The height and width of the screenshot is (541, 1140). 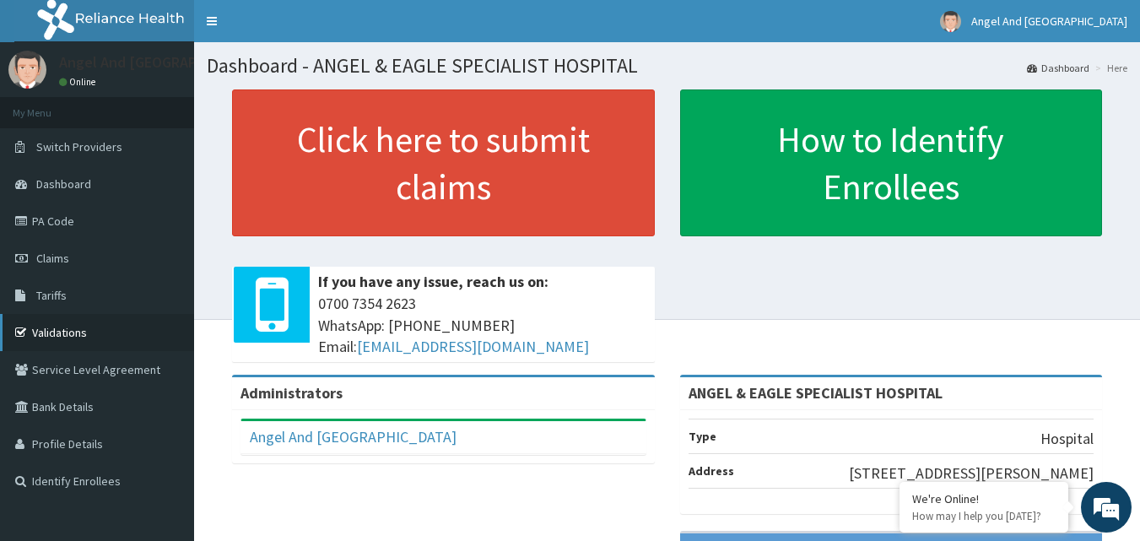 I want to click on textarea: Type your message and hit 'Enter', so click(x=165, y=391).